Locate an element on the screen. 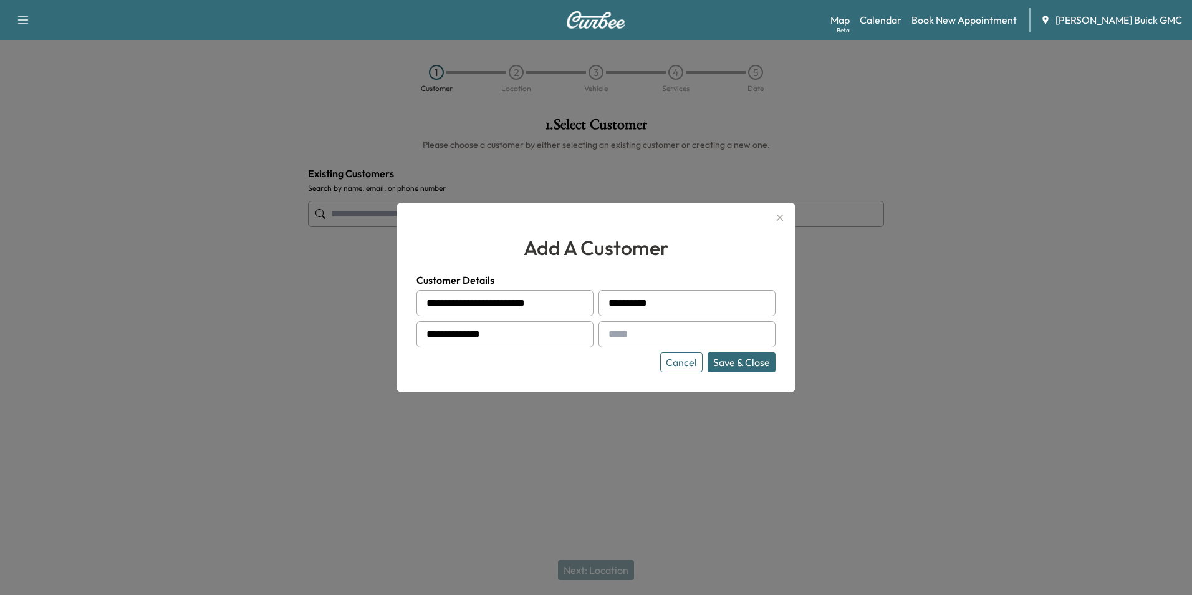 Image resolution: width=1192 pixels, height=595 pixels. button: Save & Close is located at coordinates (741, 362).